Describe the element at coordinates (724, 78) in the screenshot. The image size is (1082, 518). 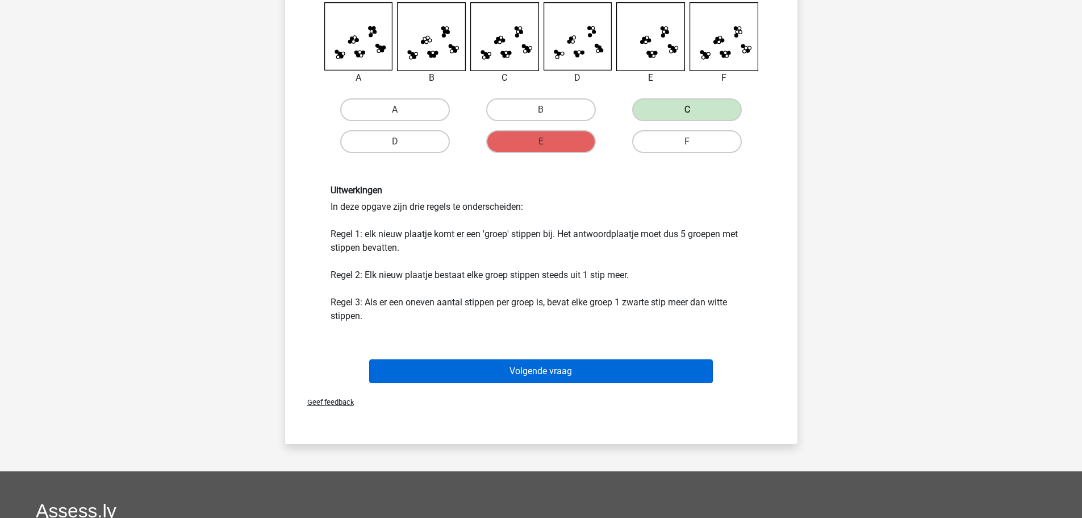
I see `div: F` at that location.